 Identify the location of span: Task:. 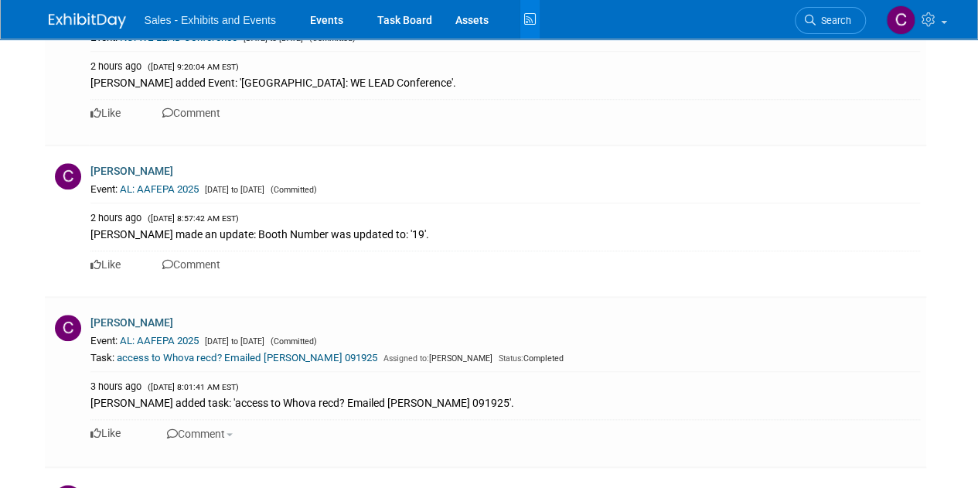
(102, 357).